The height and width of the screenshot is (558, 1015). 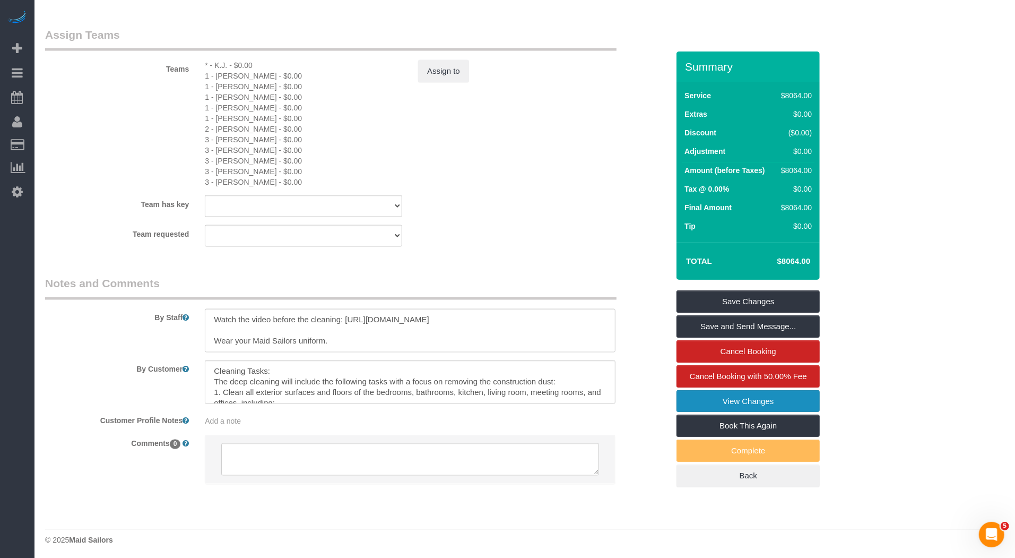 What do you see at coordinates (1005, 526) in the screenshot?
I see `span: 5` at bounding box center [1005, 526].